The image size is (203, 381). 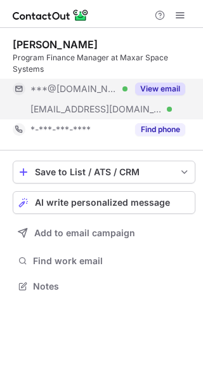 I want to click on button: Add to email campaign, so click(x=104, y=233).